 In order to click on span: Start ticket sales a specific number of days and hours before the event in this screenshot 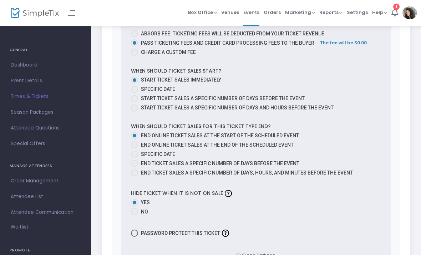, I will do `click(237, 107)`.